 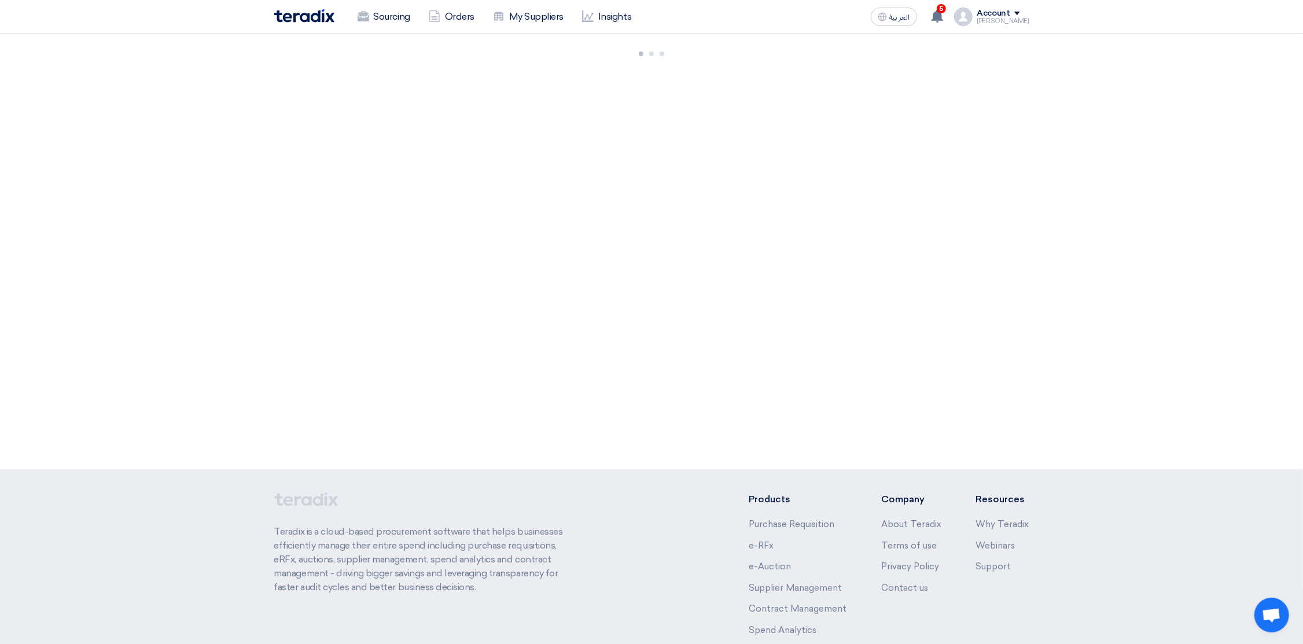 What do you see at coordinates (899, 17) in the screenshot?
I see `span: العربية` at bounding box center [899, 17].